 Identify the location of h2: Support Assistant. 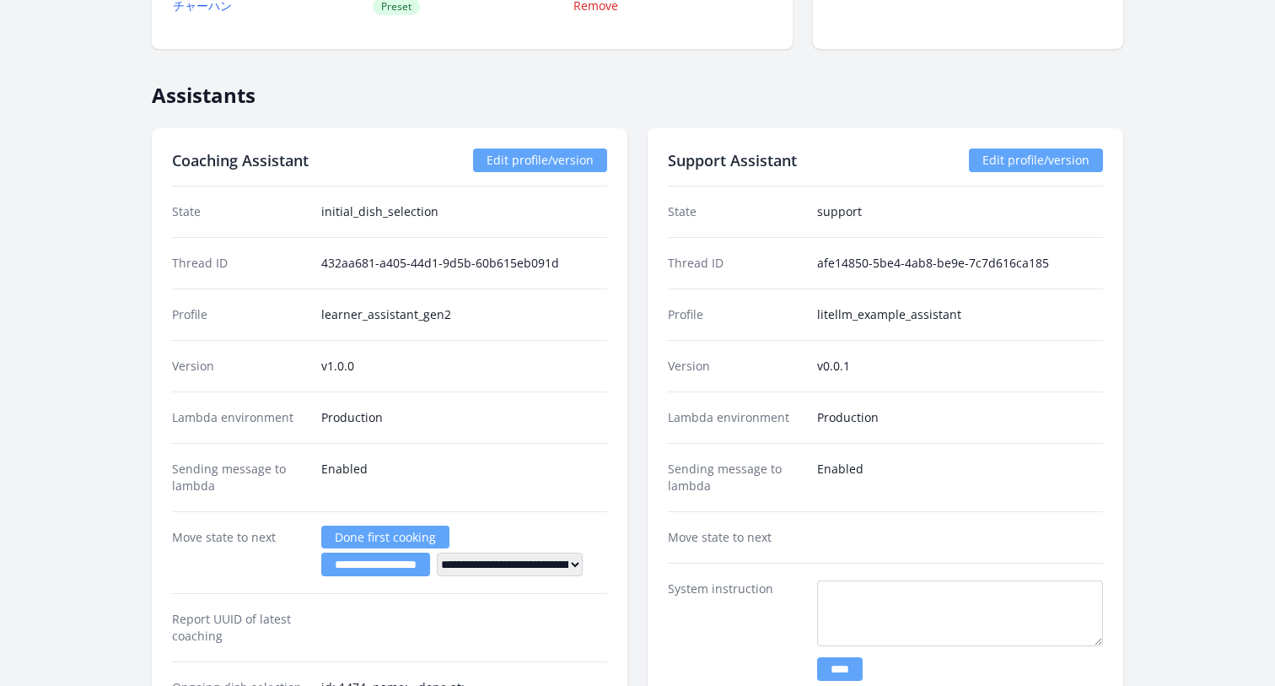
(732, 160).